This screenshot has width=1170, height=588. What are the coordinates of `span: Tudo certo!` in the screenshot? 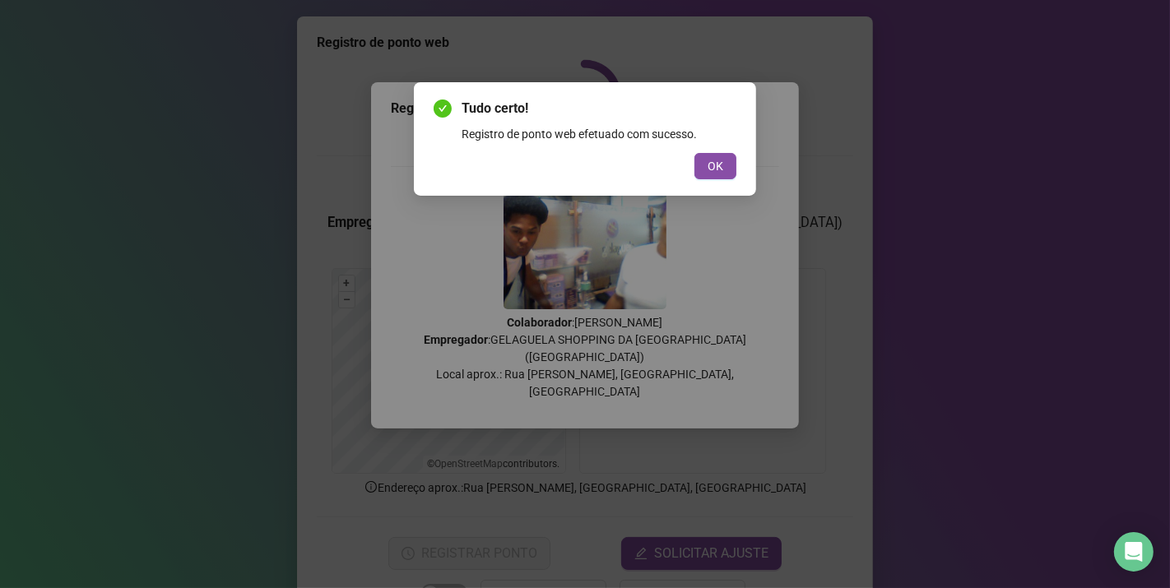 It's located at (599, 109).